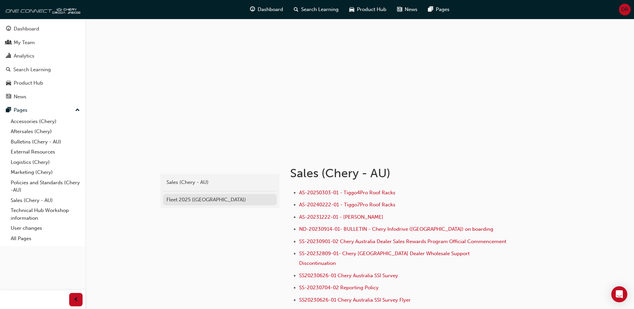 Image resolution: width=634 pixels, height=309 pixels. What do you see at coordinates (45, 121) in the screenshot?
I see `a: Accessories (Chery)` at bounding box center [45, 121].